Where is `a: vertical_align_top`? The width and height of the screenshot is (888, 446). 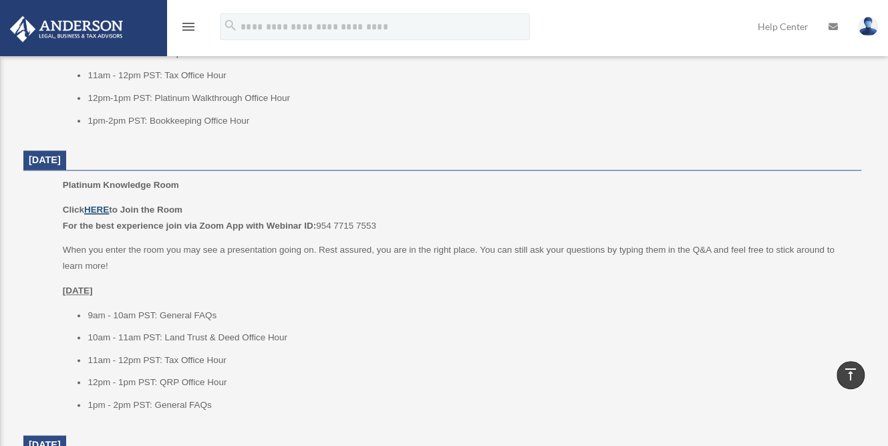
a: vertical_align_top is located at coordinates (850, 375).